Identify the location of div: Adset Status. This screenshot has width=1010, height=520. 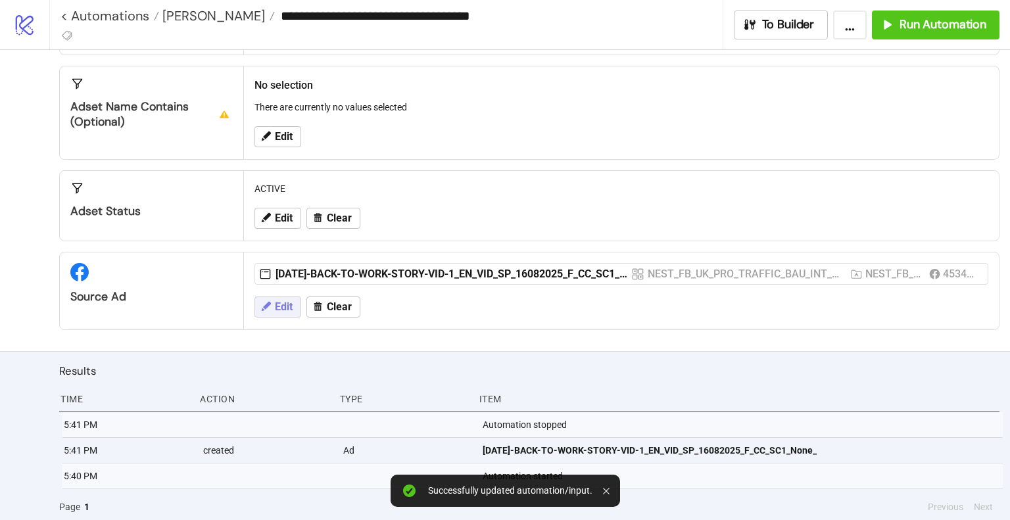
(151, 211).